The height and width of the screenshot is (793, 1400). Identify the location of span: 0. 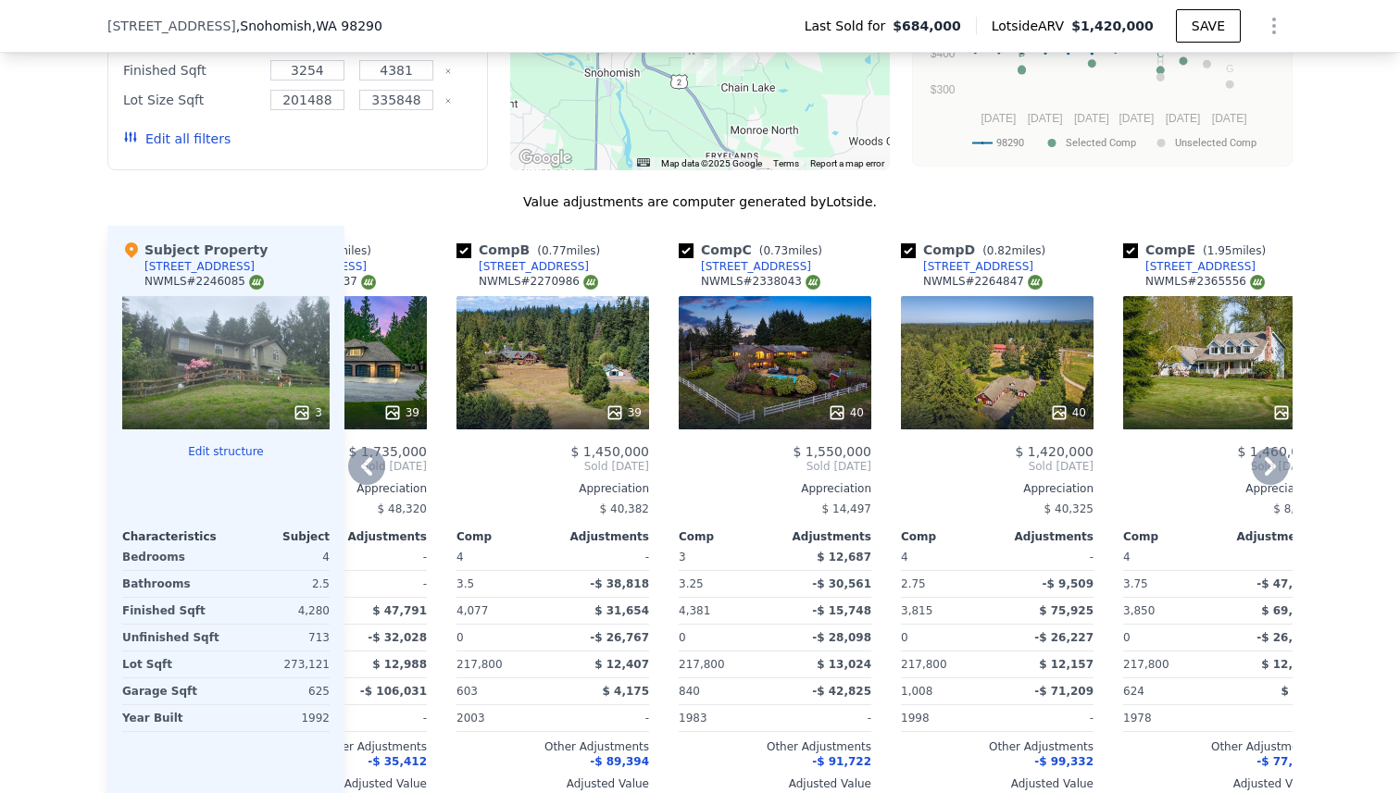
(682, 638).